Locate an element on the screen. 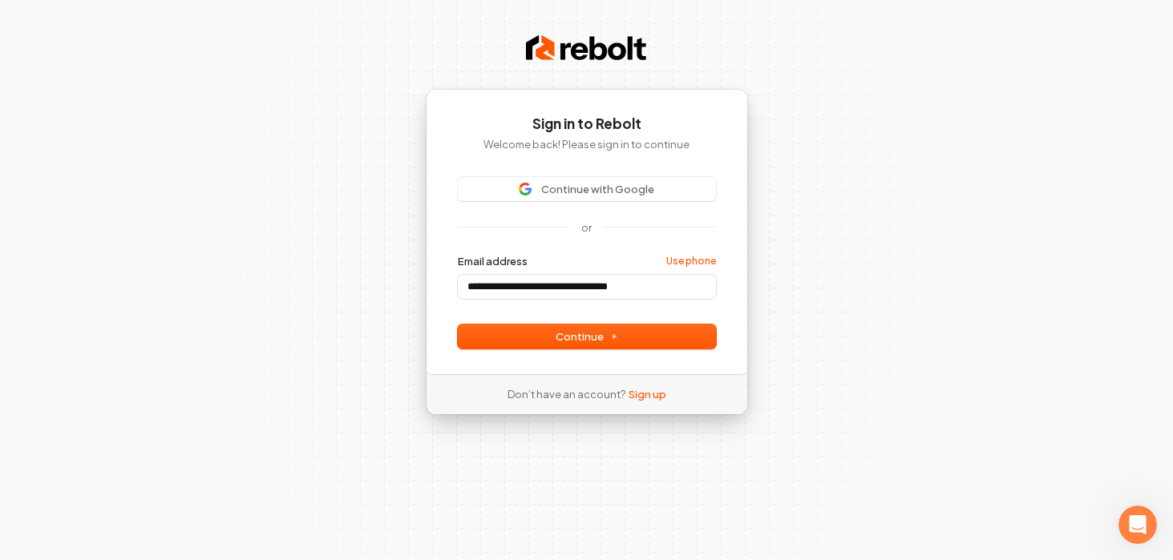 The height and width of the screenshot is (560, 1173). label: Email address is located at coordinates (492, 261).